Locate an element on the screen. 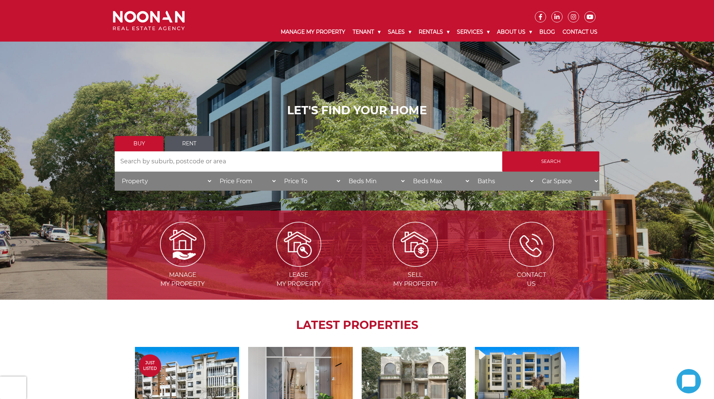  a: Tenant is located at coordinates (366, 32).